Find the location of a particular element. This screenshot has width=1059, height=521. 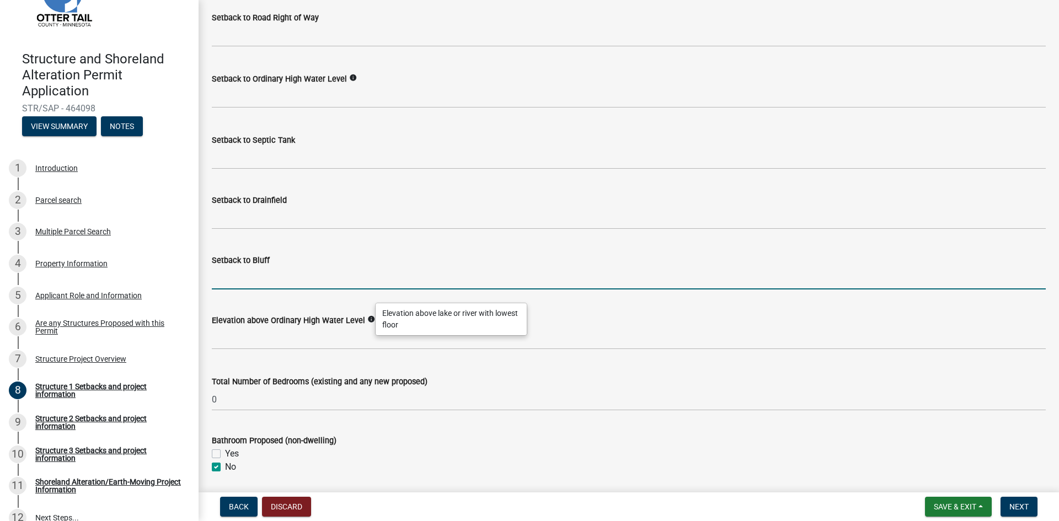

label: Setback to Road Right of Way is located at coordinates (265, 18).